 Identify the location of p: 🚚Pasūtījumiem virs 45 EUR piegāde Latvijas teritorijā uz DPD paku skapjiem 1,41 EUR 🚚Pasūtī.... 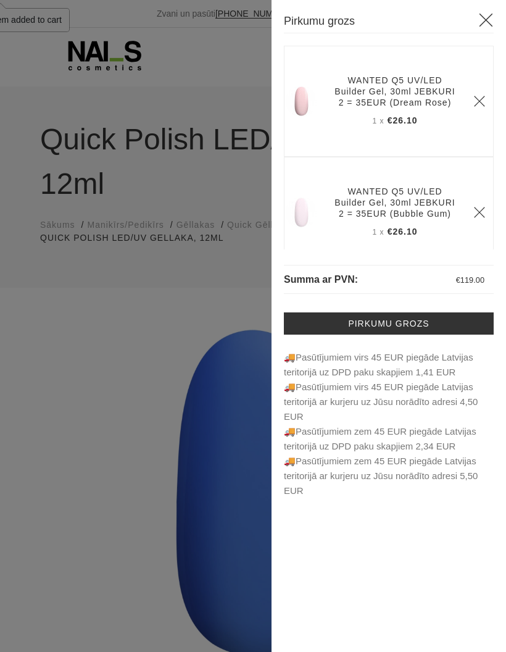
(389, 424).